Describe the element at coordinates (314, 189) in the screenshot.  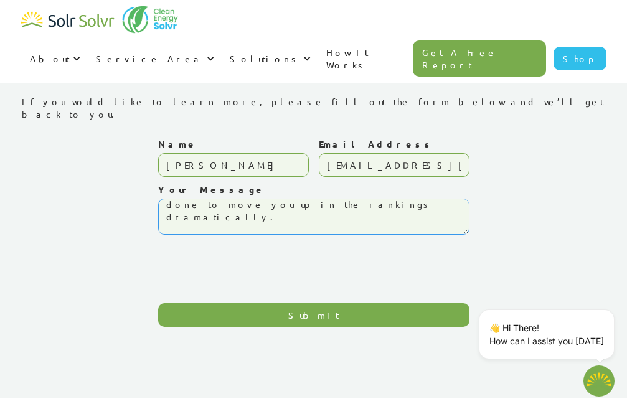
I see `label: Your Message` at that location.